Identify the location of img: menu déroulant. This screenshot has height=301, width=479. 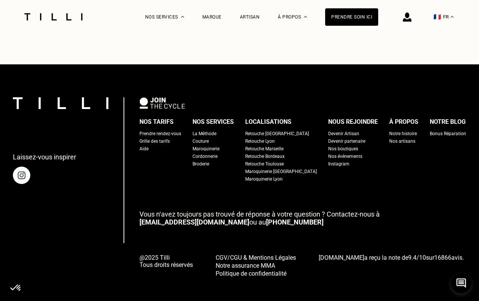
(452, 17).